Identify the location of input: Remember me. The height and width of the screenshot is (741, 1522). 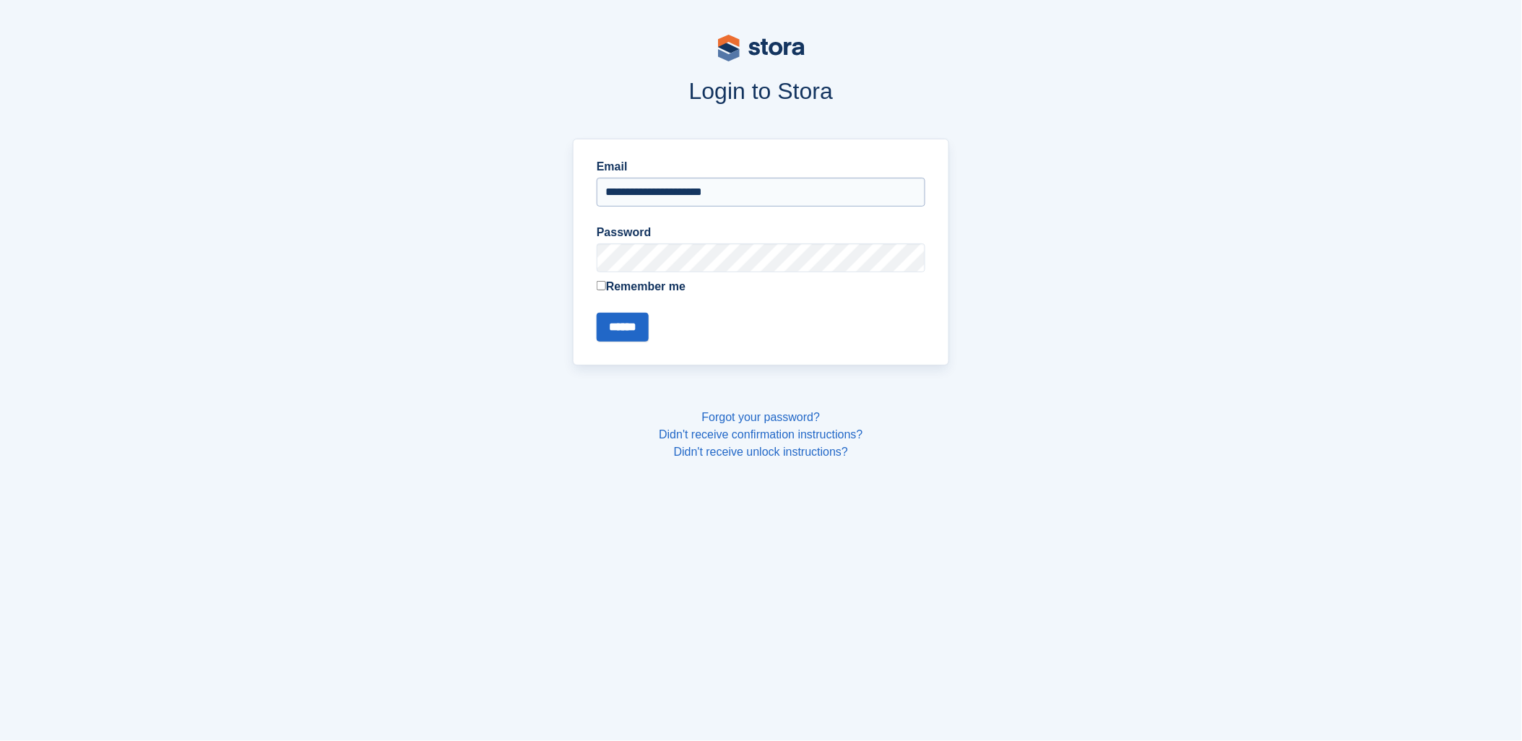
(601, 285).